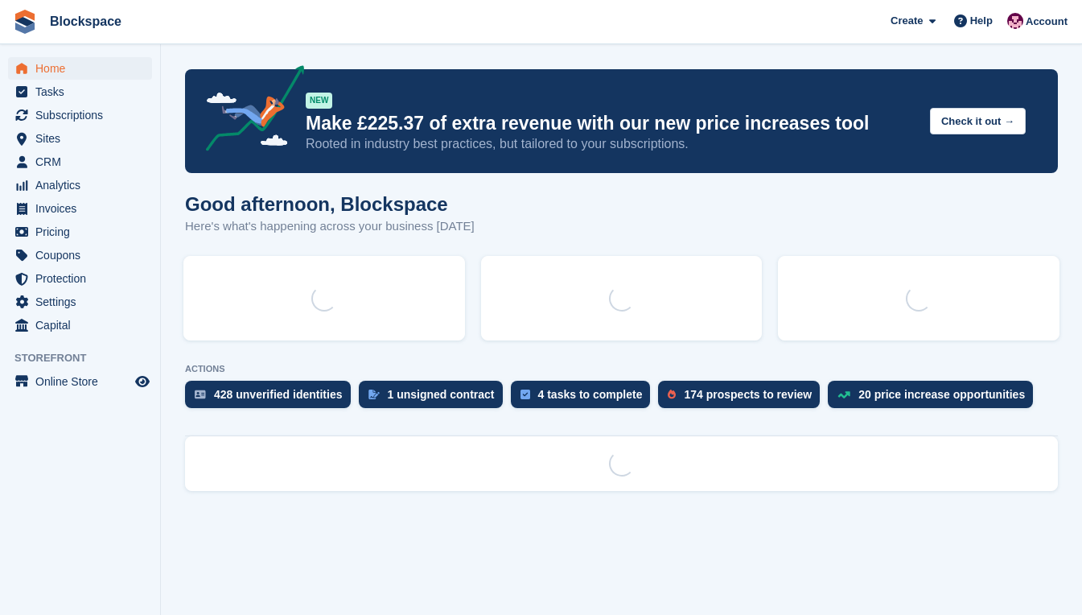  I want to click on span: Protection, so click(84, 278).